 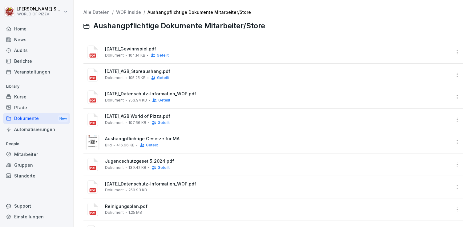 I want to click on a: Aushangpflichtige Dokumente Mitarbeiter/Store, so click(x=199, y=12).